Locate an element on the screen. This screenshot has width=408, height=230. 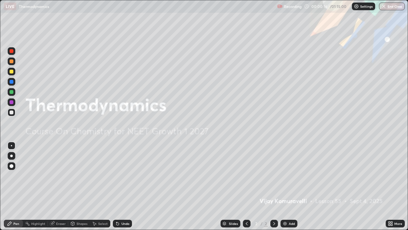
div: Slides is located at coordinates (233, 223).